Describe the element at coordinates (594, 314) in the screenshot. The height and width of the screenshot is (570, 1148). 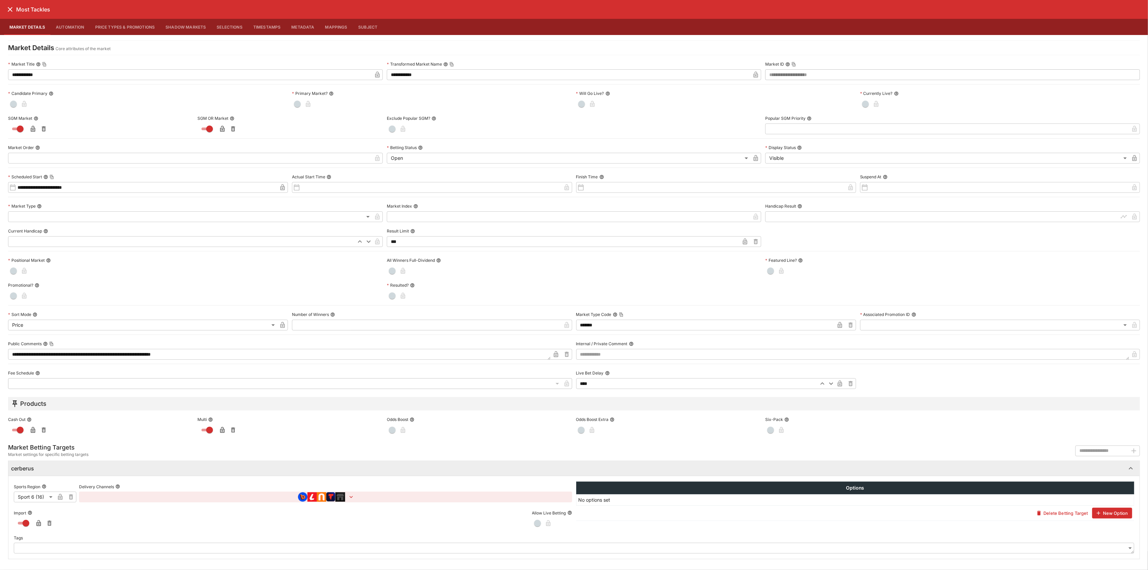
I see `p: Market Type Code` at that location.